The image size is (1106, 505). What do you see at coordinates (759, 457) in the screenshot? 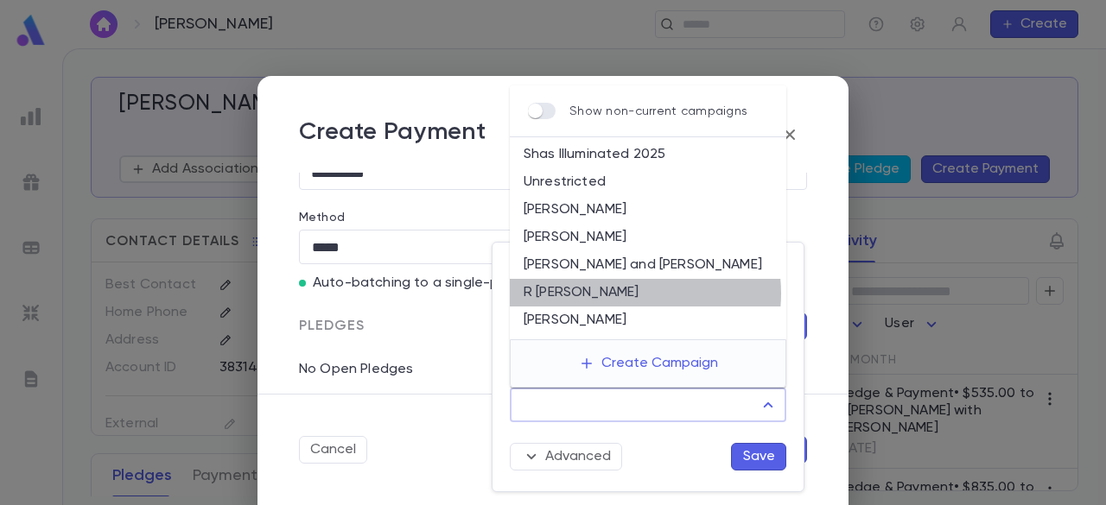
I see `button: Save` at bounding box center [759, 457].